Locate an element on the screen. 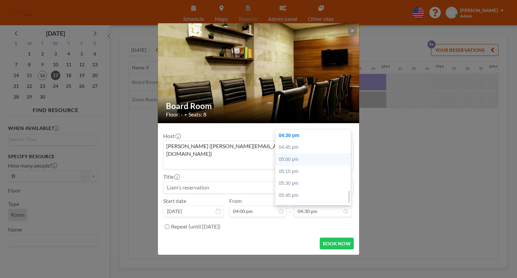 The width and height of the screenshot is (517, 278). div: Search for option is located at coordinates (259, 155).